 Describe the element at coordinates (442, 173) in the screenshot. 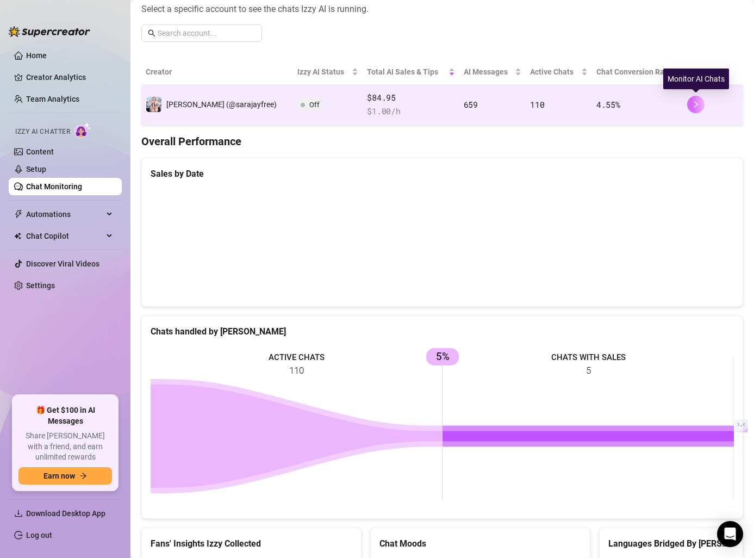

I see `div: Sales by Date` at that location.